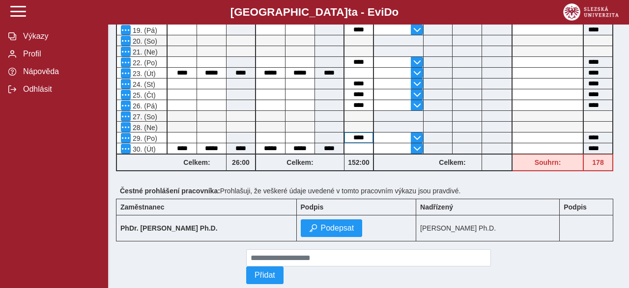  I want to click on b: 152:00, so click(359, 163).